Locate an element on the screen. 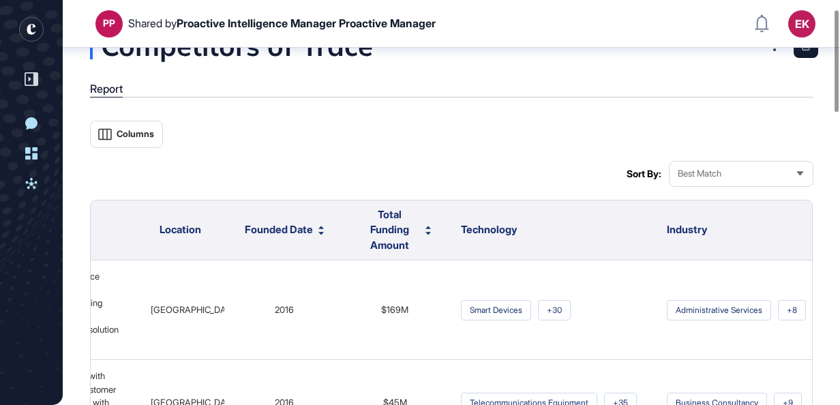  span: administrative services is located at coordinates (718, 310).